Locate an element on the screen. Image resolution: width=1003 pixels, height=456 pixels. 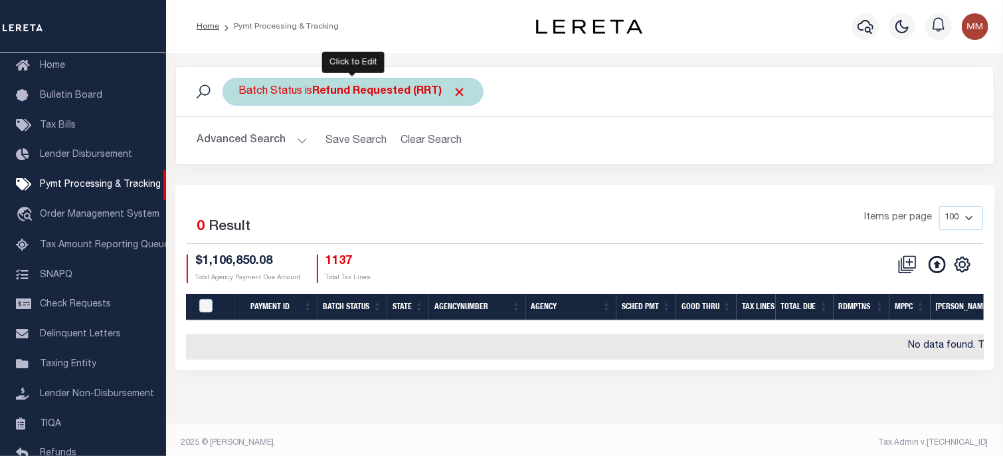
th: Total Due: activate to sort column ascending is located at coordinates (804, 307).